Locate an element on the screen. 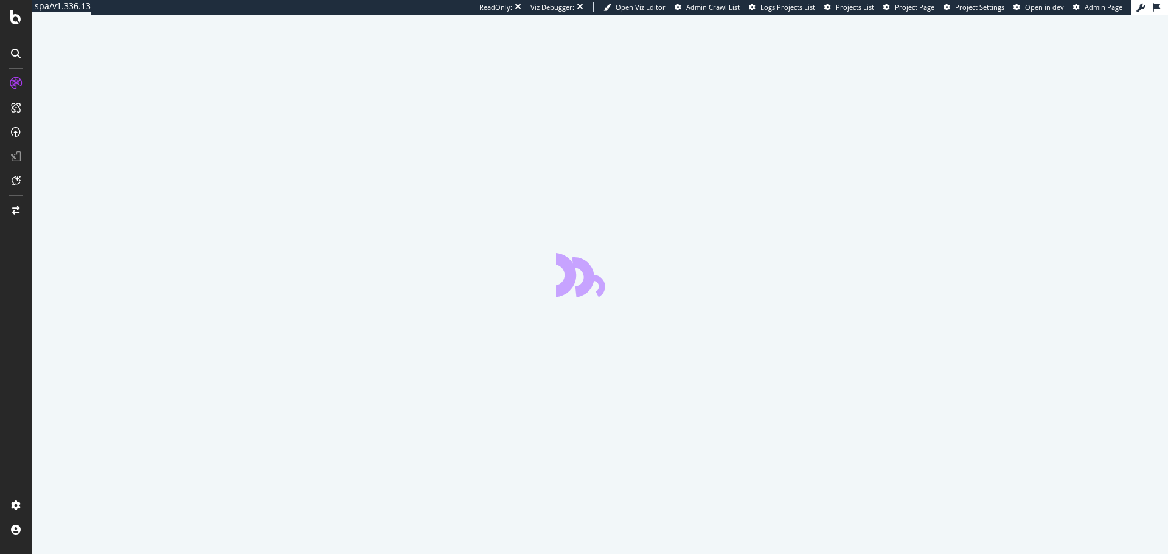  span: Open in dev is located at coordinates (1045, 7).